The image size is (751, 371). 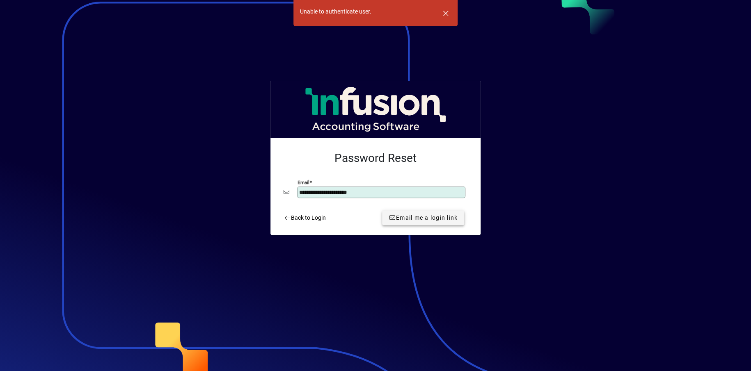 I want to click on a: Back to Login, so click(x=305, y=218).